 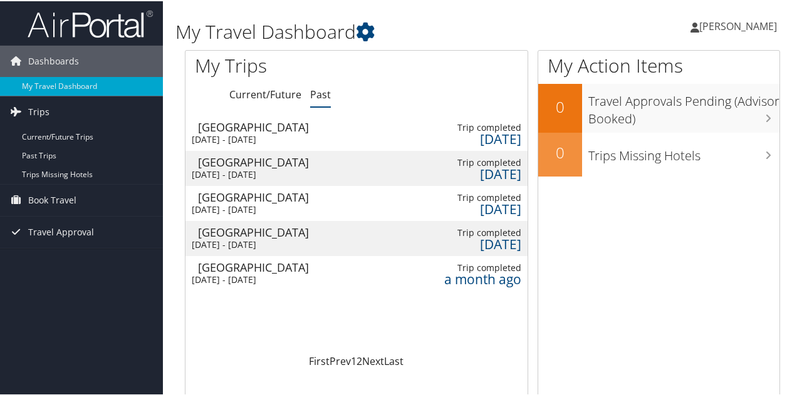 What do you see at coordinates (61, 231) in the screenshot?
I see `span: Travel Approval` at bounding box center [61, 231].